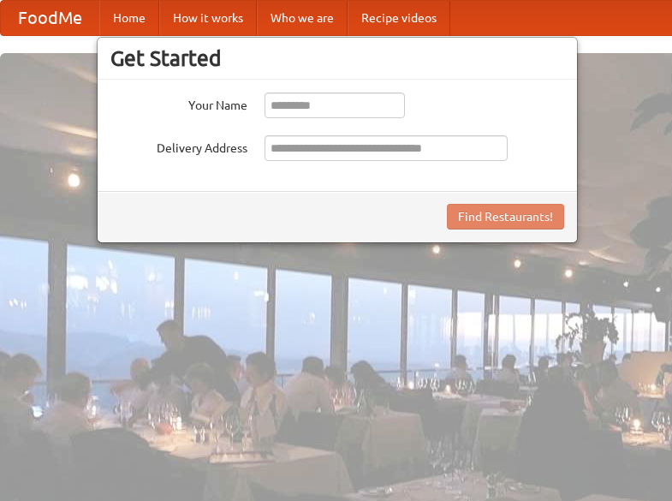 This screenshot has width=672, height=501. What do you see at coordinates (505, 217) in the screenshot?
I see `button: Find Restaurants!` at bounding box center [505, 217].